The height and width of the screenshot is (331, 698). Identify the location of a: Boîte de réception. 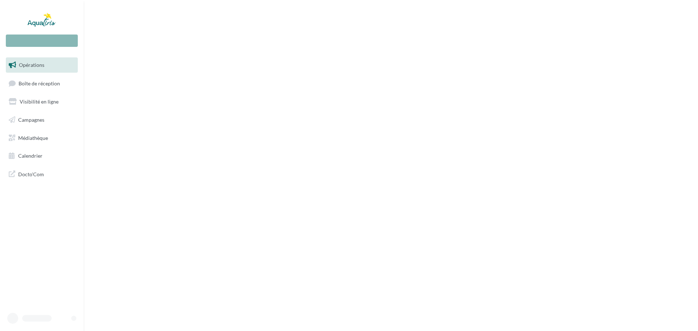
(42, 83).